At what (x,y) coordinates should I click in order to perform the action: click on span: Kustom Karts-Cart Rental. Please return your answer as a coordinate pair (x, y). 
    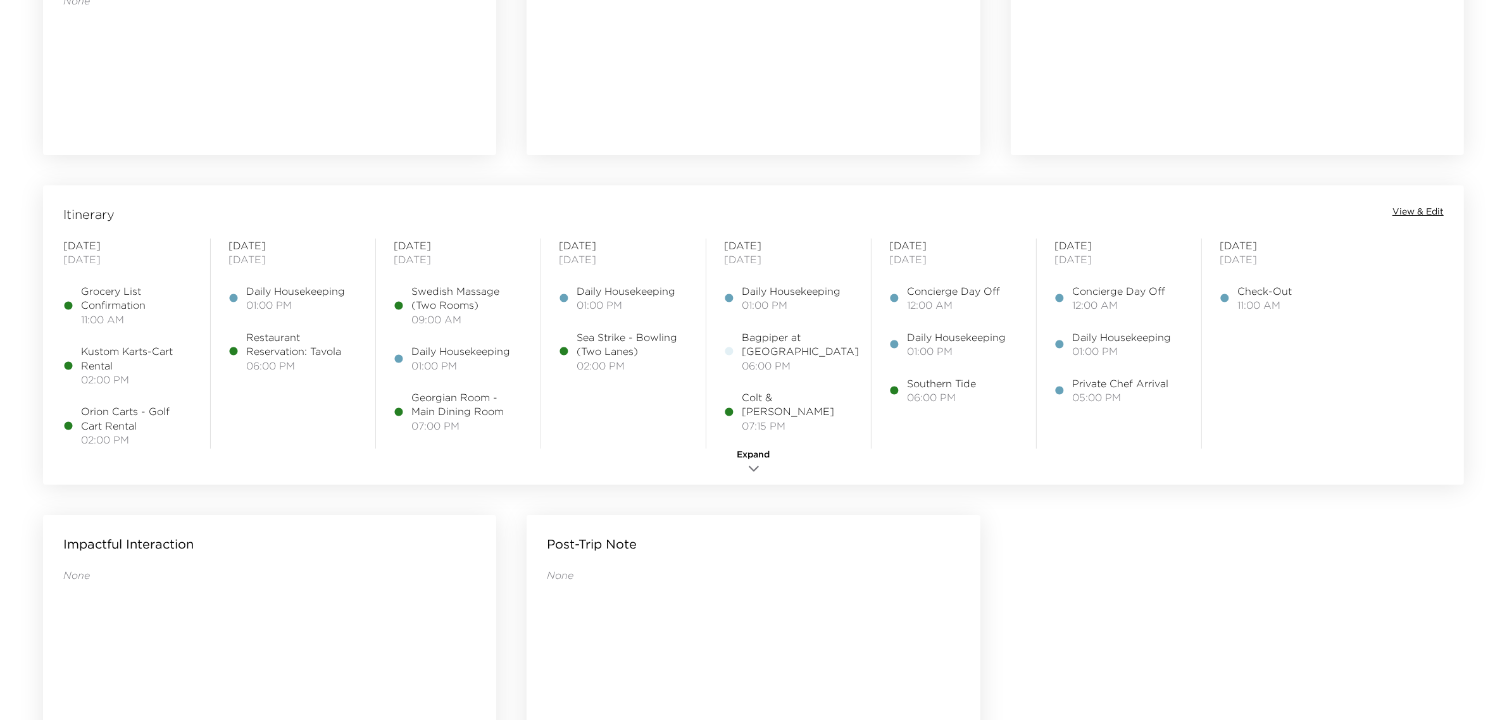
    Looking at the image, I should click on (137, 358).